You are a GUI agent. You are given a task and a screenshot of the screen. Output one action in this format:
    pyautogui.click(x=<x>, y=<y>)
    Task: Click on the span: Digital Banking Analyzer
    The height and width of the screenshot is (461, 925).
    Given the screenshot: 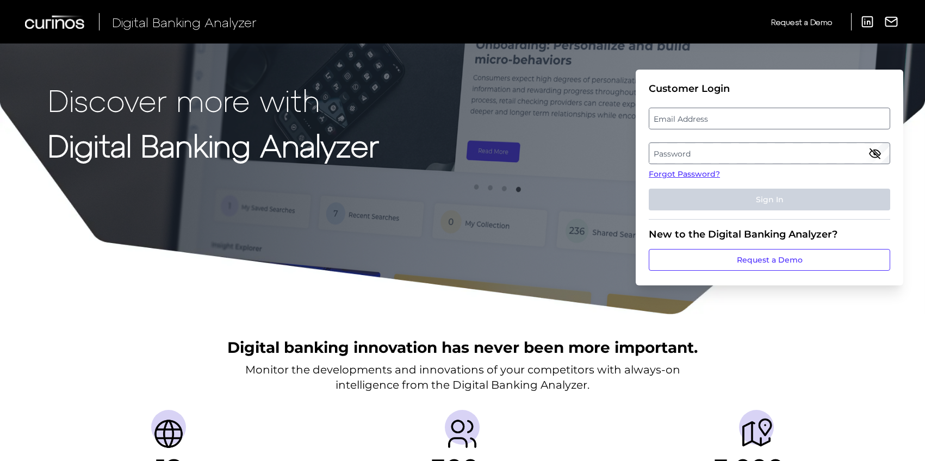 What is the action you would take?
    pyautogui.click(x=184, y=22)
    